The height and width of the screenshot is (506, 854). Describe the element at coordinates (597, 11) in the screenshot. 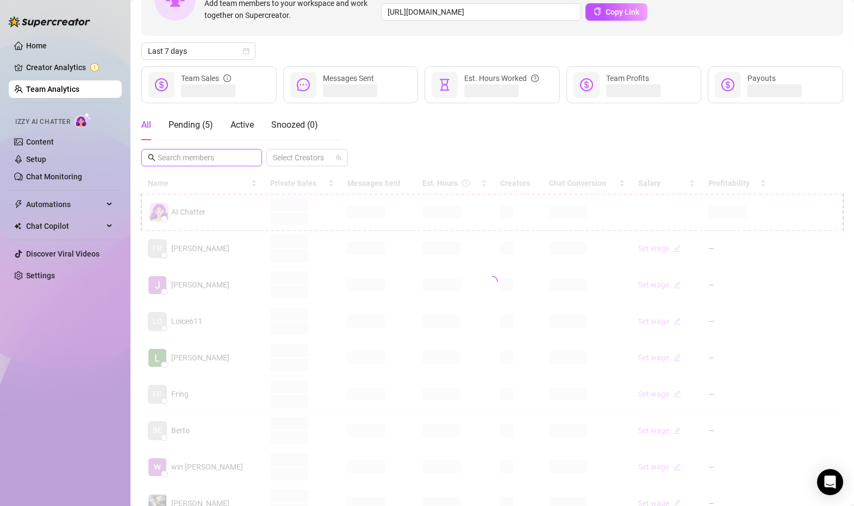

I see `span: copy` at that location.